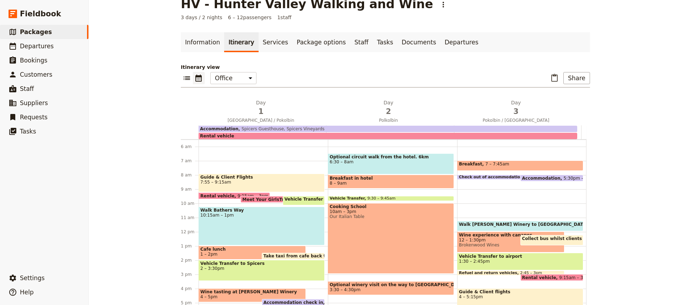 Image resolution: width=682 pixels, height=305 pixels. What do you see at coordinates (579, 178) in the screenshot?
I see `span: 5:30pm – 8am` at bounding box center [579, 178].